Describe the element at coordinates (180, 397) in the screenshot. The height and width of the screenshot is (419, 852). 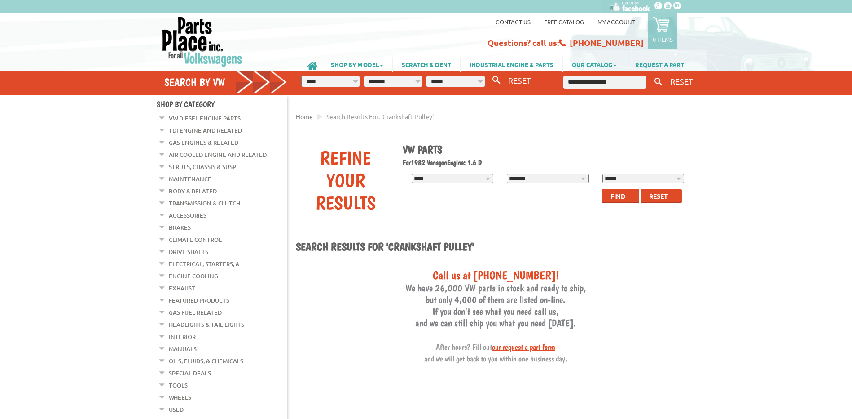
I see `a: Wheels` at that location.